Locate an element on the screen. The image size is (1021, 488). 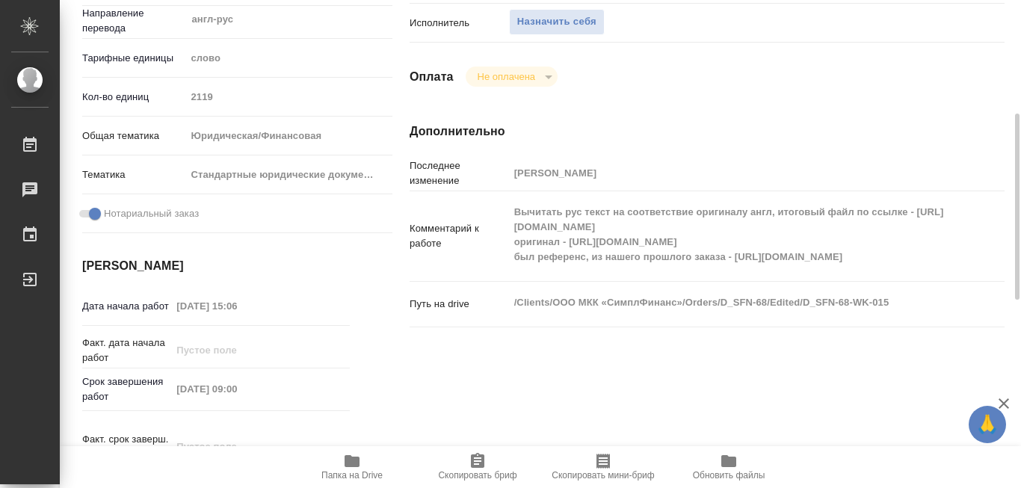
button: Обновить файлы is located at coordinates (729, 467).